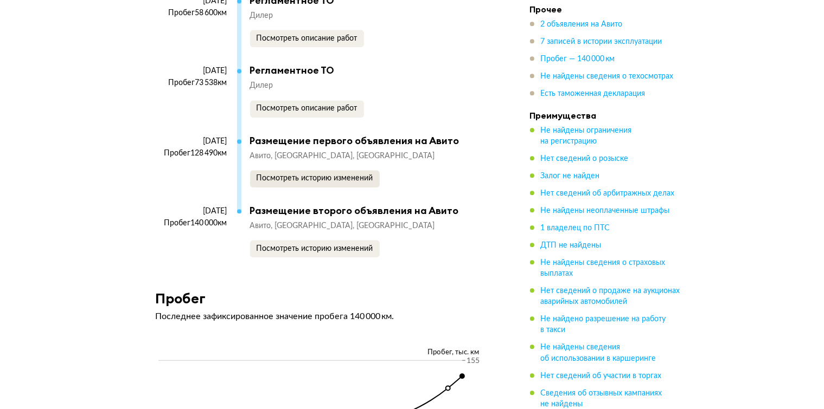 Image resolution: width=824 pixels, height=409 pixels. Describe the element at coordinates (571, 246) in the screenshot. I see `span: ДТП не найдены` at that location.